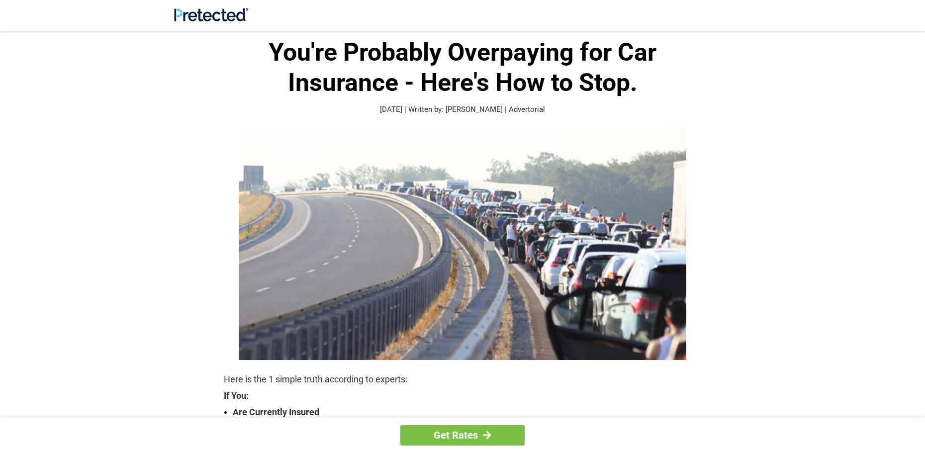 The width and height of the screenshot is (925, 453). I want to click on strong: If You:, so click(463, 396).